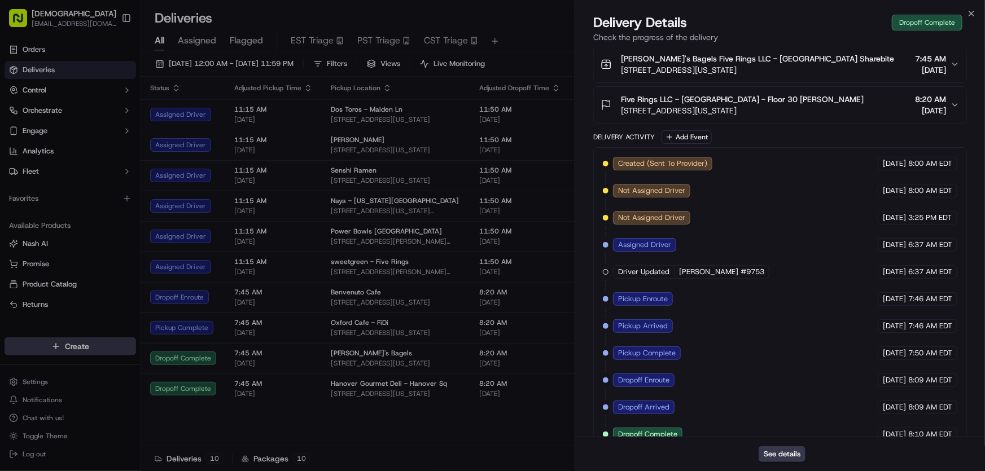 The height and width of the screenshot is (471, 985). Describe the element at coordinates (643, 272) in the screenshot. I see `span: Driver Updated` at that location.